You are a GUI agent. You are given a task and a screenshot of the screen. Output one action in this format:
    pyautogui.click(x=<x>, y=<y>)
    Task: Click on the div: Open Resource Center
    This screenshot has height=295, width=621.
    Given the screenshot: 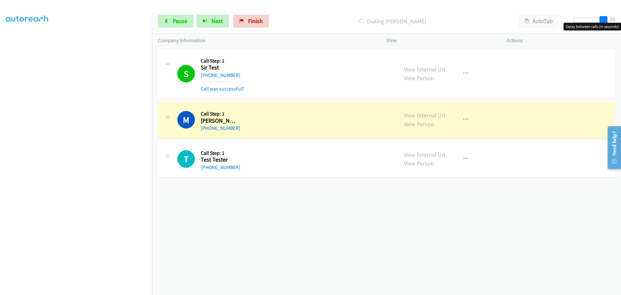 What is the action you would take?
    pyautogui.click(x=12, y=26)
    